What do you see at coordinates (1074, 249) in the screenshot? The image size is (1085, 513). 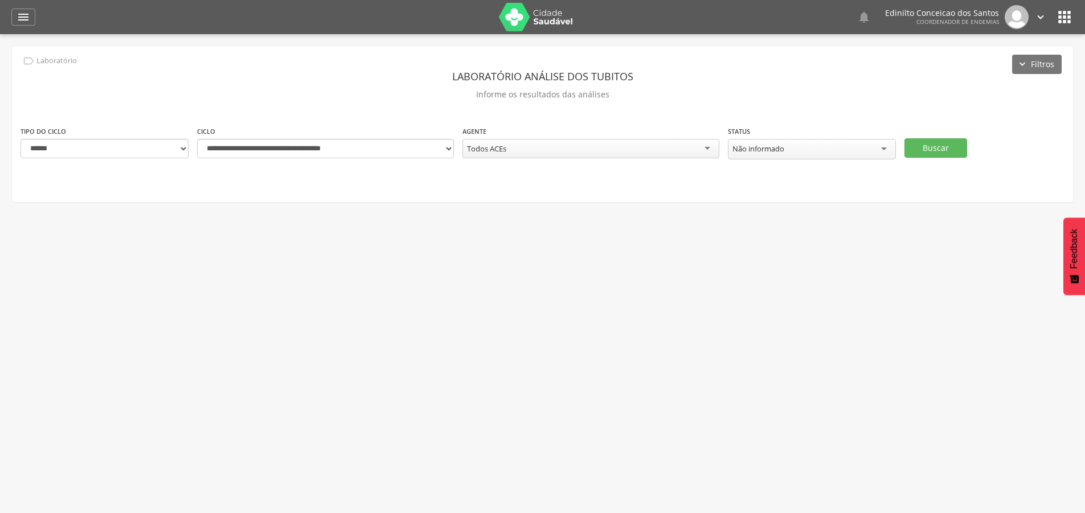 I see `span: Feedback` at bounding box center [1074, 249].